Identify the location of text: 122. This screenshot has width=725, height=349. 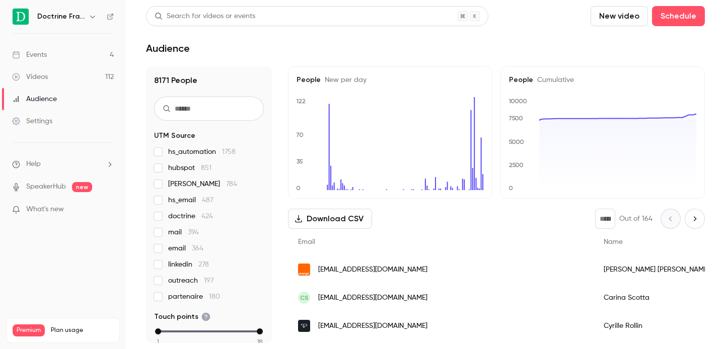
(301, 101).